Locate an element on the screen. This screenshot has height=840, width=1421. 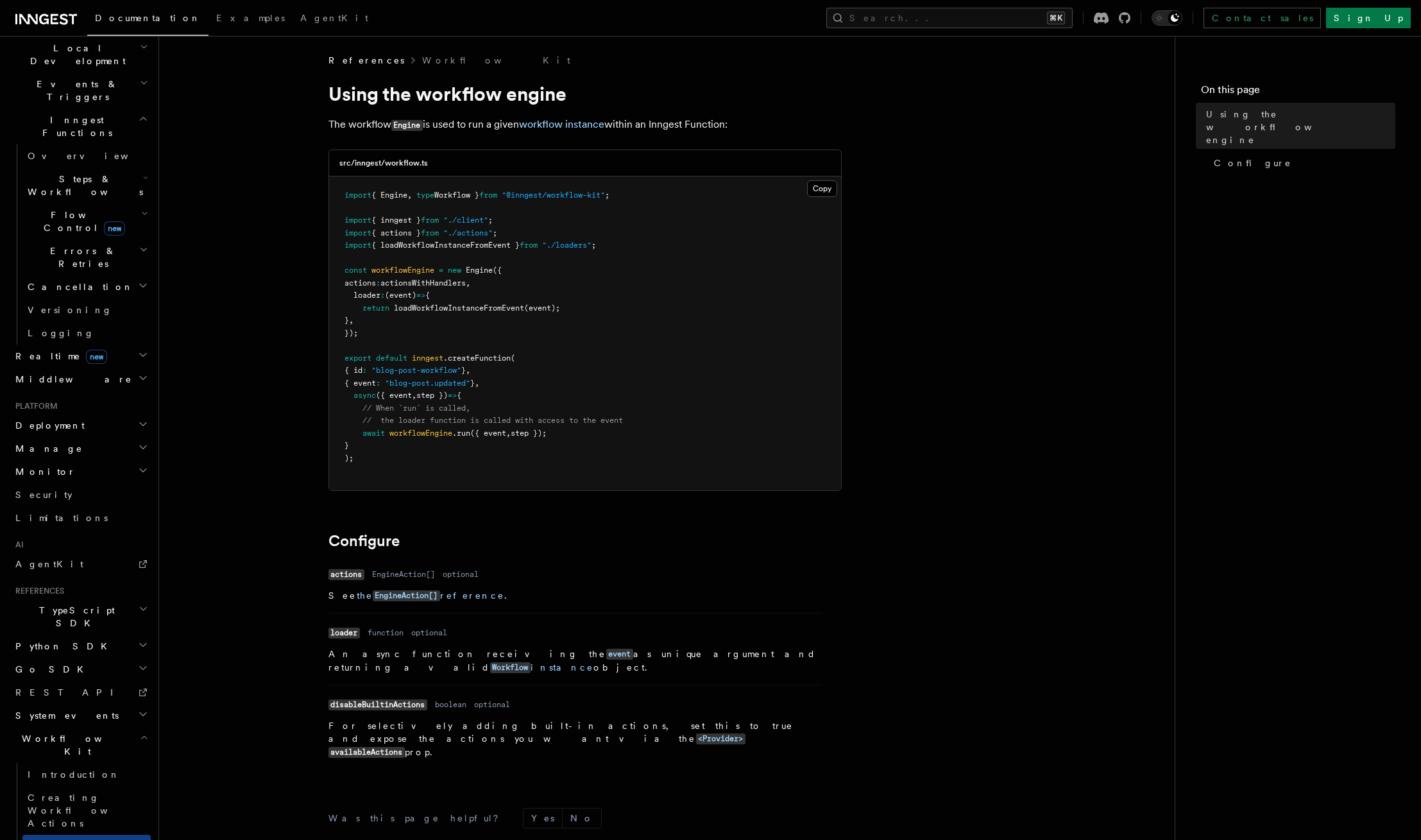
span: inngest is located at coordinates (427, 358).